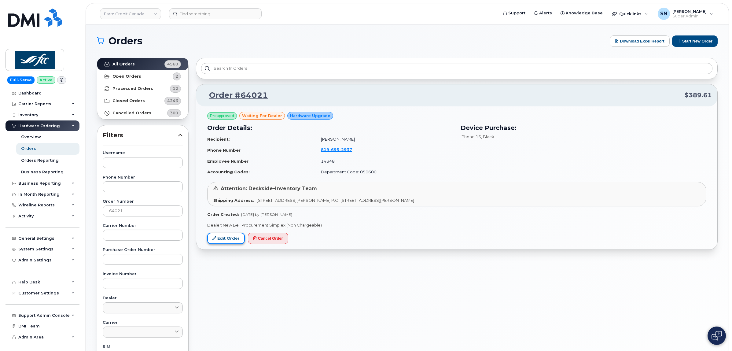  What do you see at coordinates (235, 95) in the screenshot?
I see `a: Order #64021` at bounding box center [235, 95].